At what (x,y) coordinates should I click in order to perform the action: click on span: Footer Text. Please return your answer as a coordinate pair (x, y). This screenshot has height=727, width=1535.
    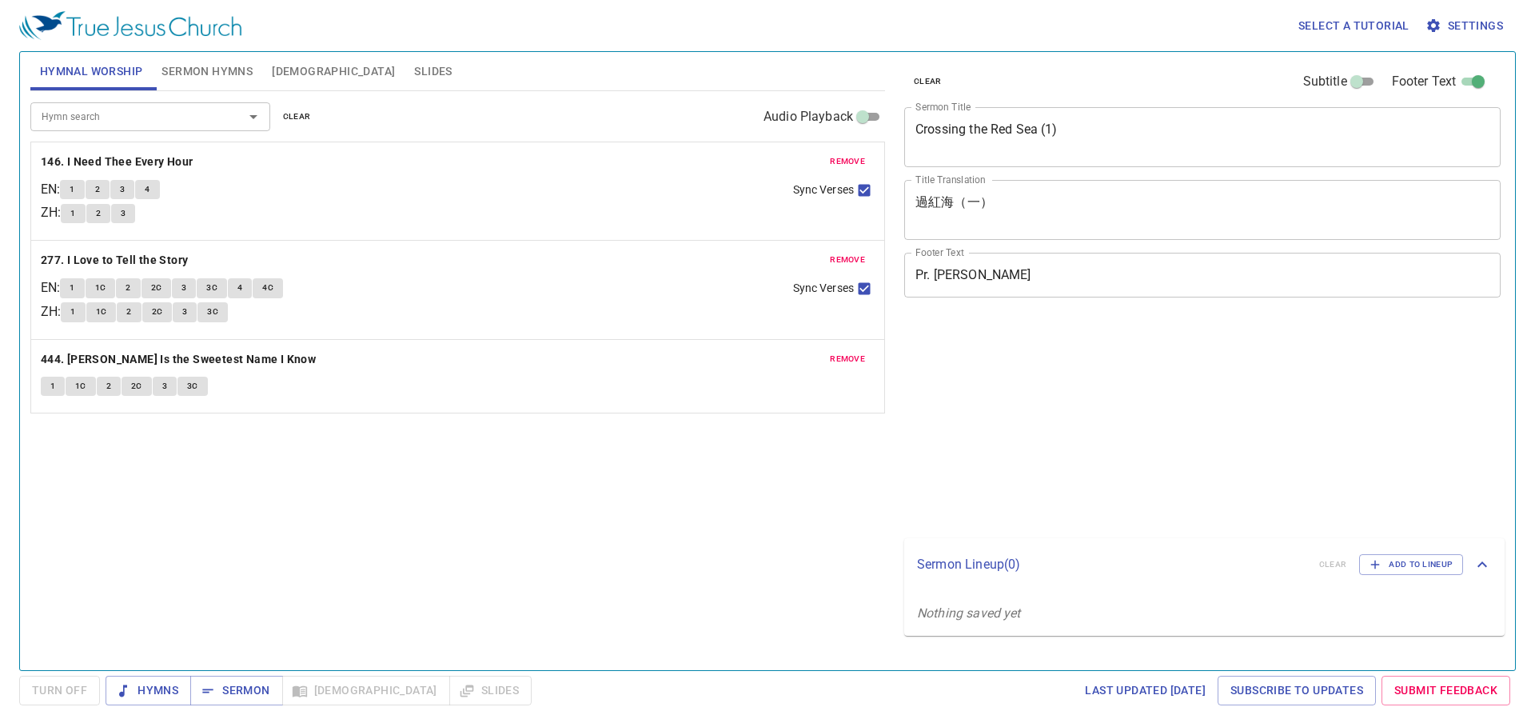
    Looking at the image, I should click on (1424, 82).